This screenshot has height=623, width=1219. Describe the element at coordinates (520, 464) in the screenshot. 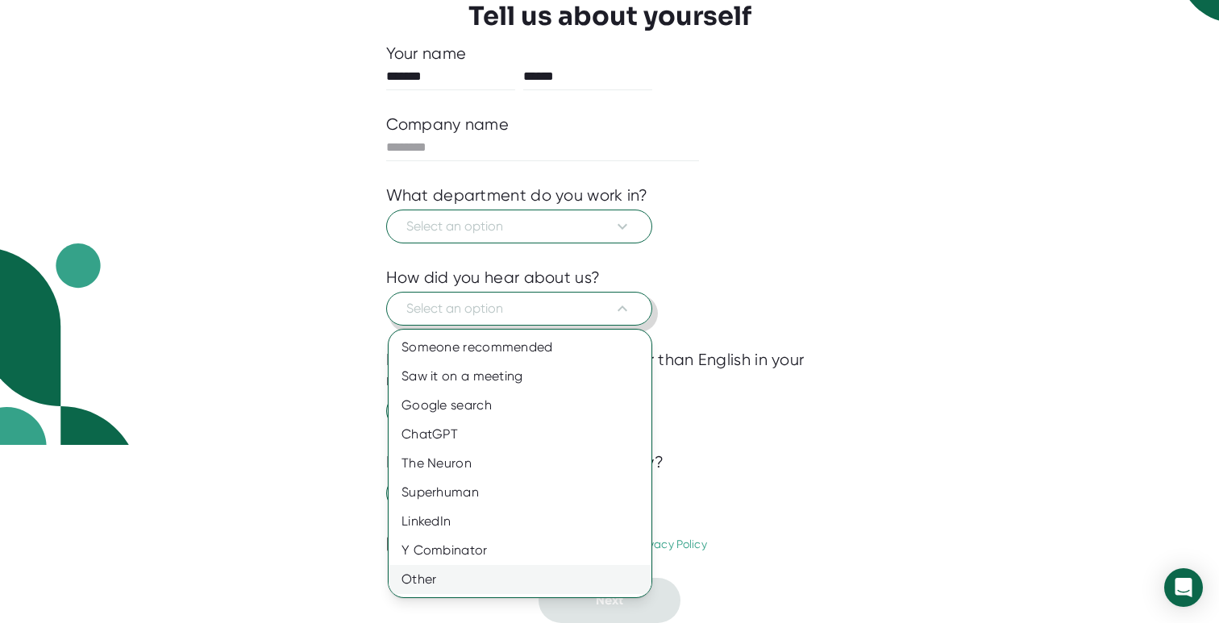

I see `div: The Neuron` at that location.